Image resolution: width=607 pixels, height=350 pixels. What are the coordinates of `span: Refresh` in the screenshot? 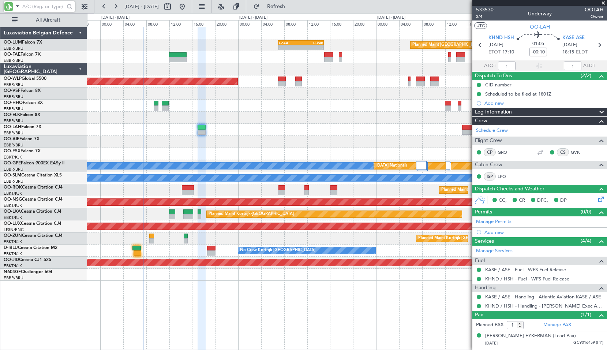 It's located at (276, 7).